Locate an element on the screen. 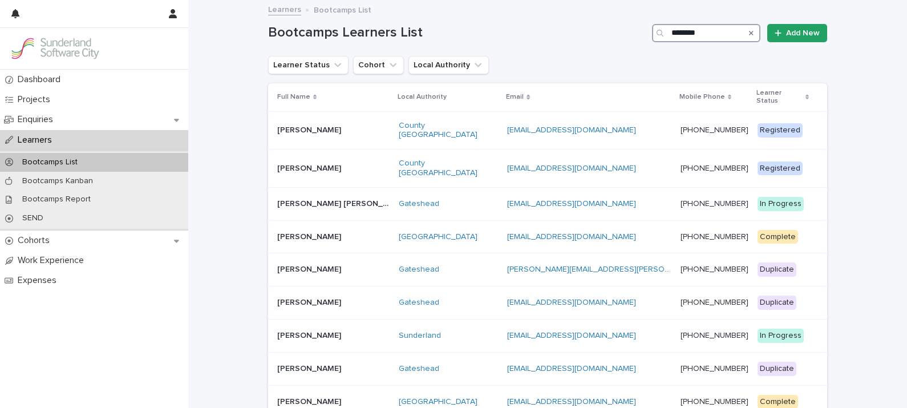  a: Sunderland is located at coordinates (420, 335).